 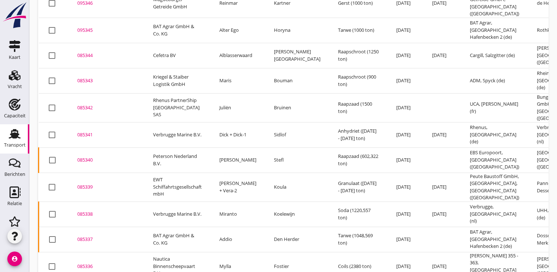 What do you see at coordinates (177, 160) in the screenshot?
I see `td: Peterson Nederland B.V.` at bounding box center [177, 160].